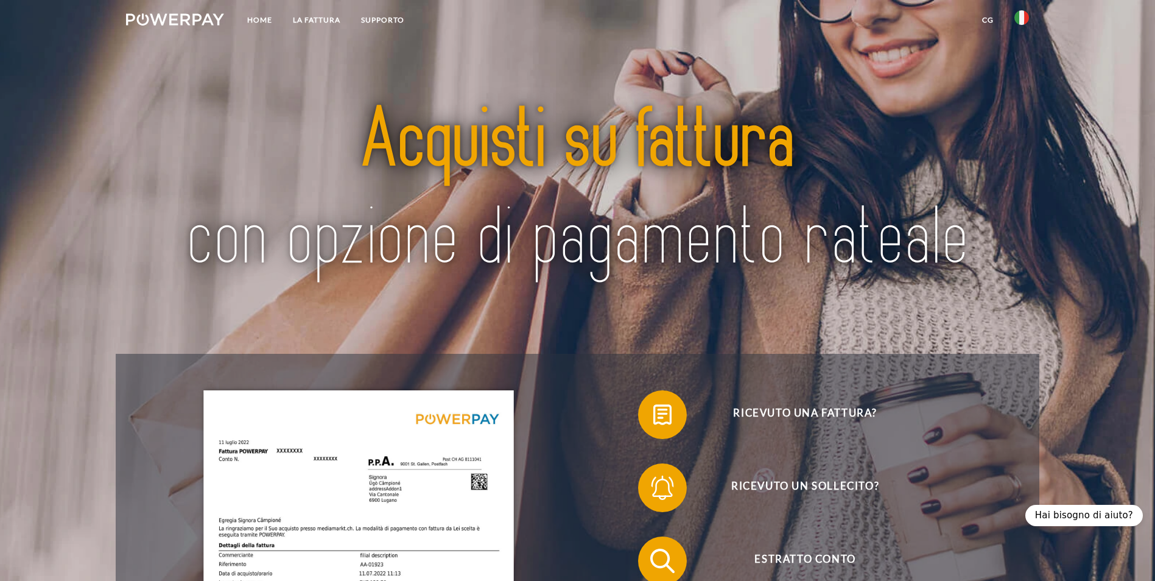 Image resolution: width=1155 pixels, height=581 pixels. I want to click on img: it, so click(1022, 18).